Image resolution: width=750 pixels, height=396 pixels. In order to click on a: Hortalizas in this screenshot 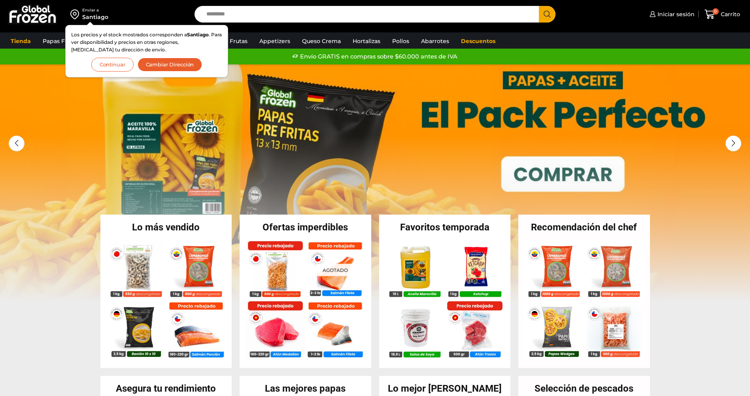, I will do `click(366, 41)`.